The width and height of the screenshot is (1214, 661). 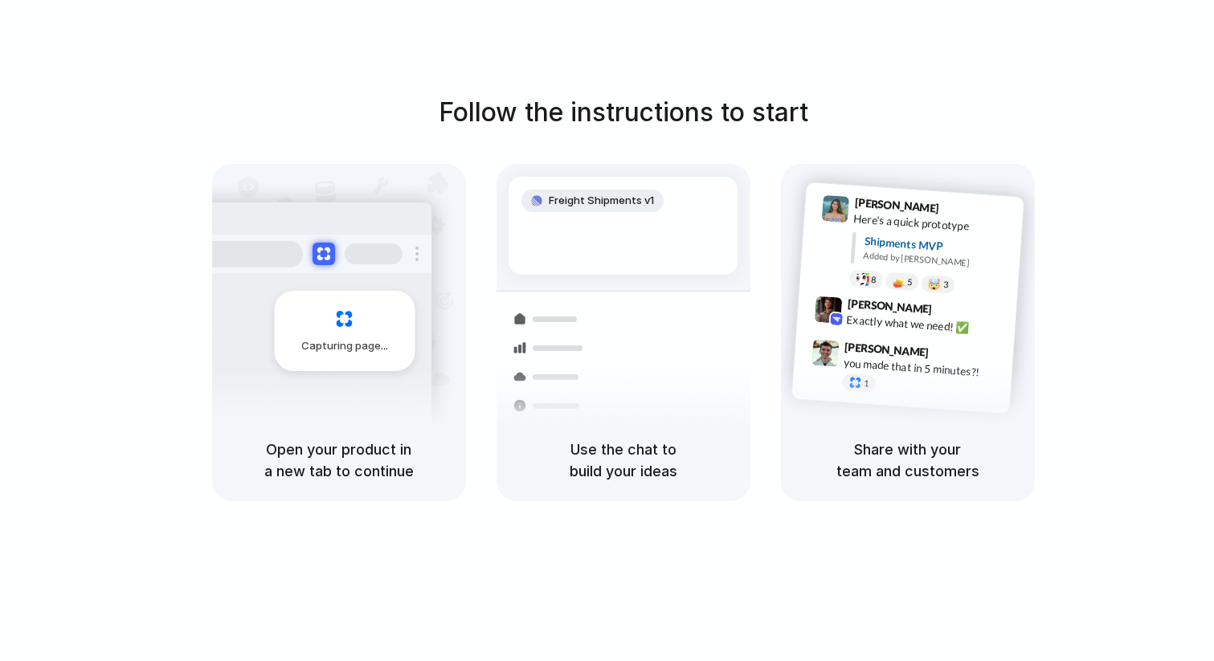 I want to click on span: 3, so click(x=945, y=284).